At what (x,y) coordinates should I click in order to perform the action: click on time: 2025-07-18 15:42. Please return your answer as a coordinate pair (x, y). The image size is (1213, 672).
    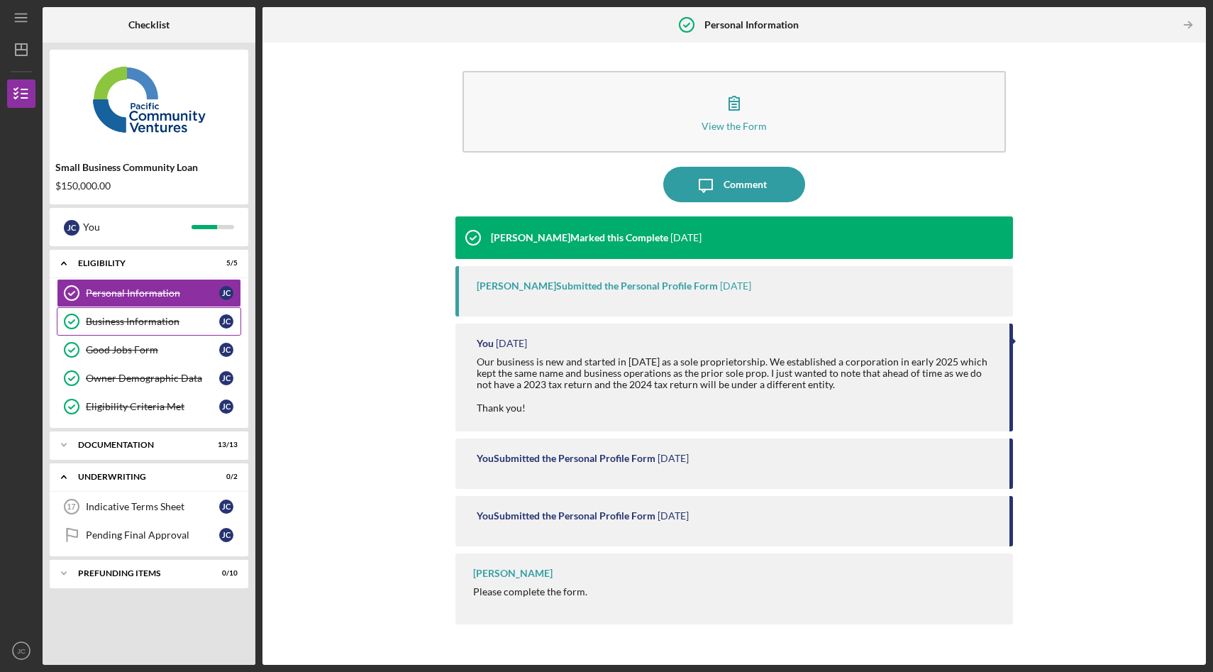
    Looking at the image, I should click on (673, 458).